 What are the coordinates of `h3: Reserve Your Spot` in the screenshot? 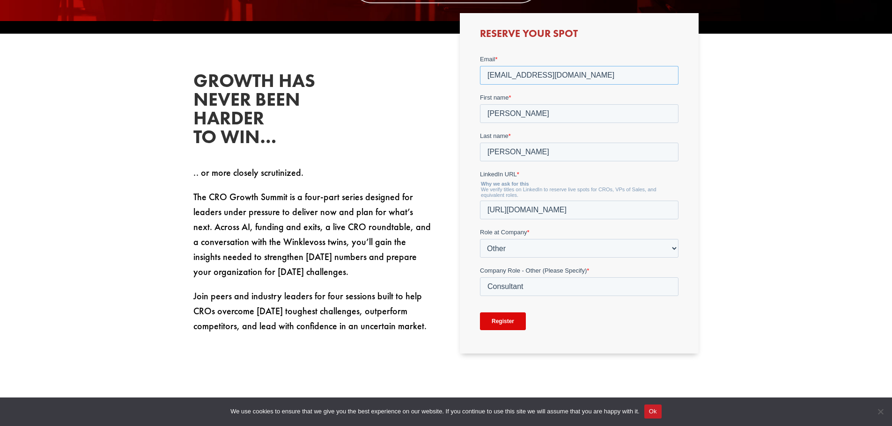 It's located at (579, 36).